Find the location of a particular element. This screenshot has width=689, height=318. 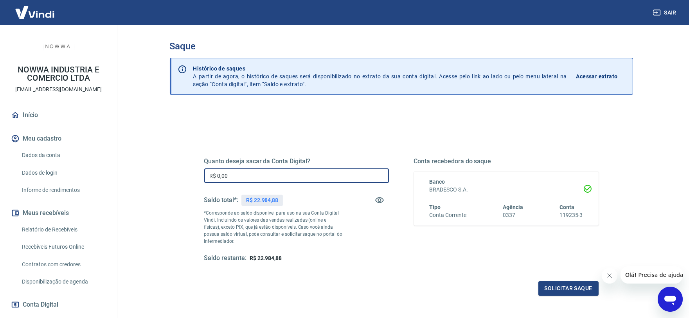

button: Conta Digital is located at coordinates (58, 304).